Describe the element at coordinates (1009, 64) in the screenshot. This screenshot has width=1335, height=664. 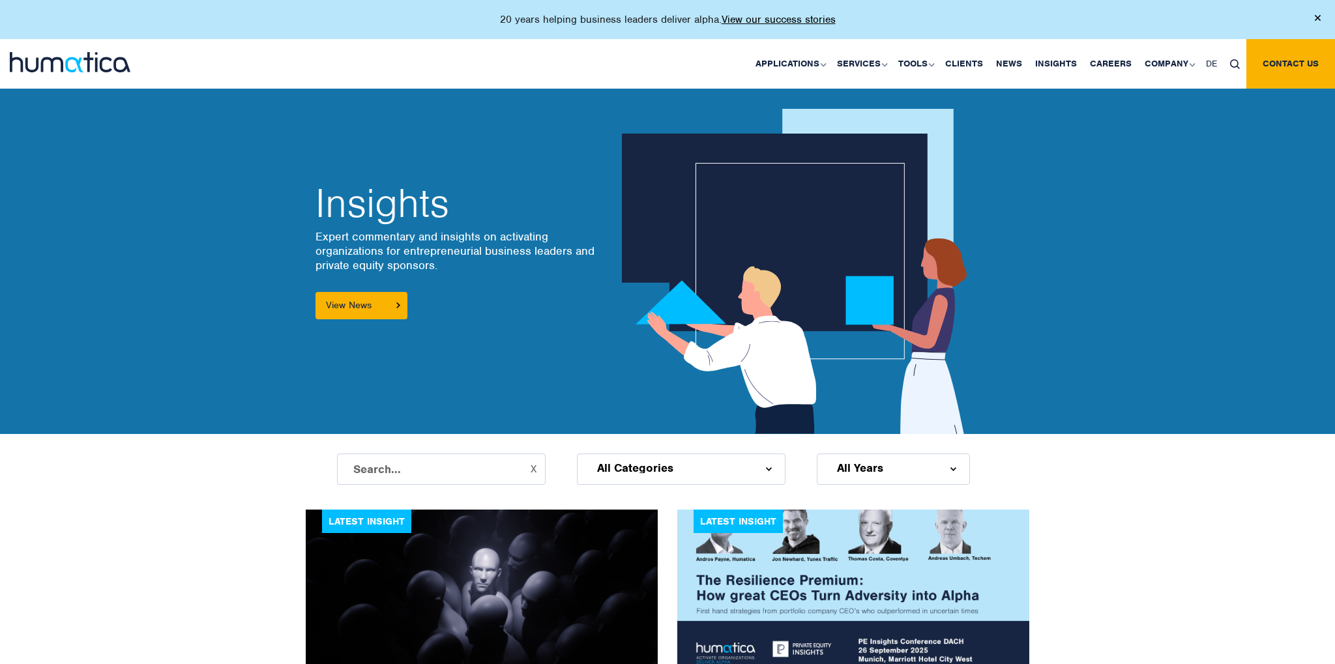
I see `a: News` at that location.